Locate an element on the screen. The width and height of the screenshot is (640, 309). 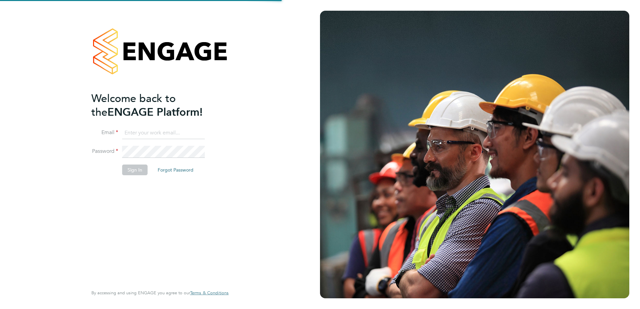
button: Sign In is located at coordinates (135, 170).